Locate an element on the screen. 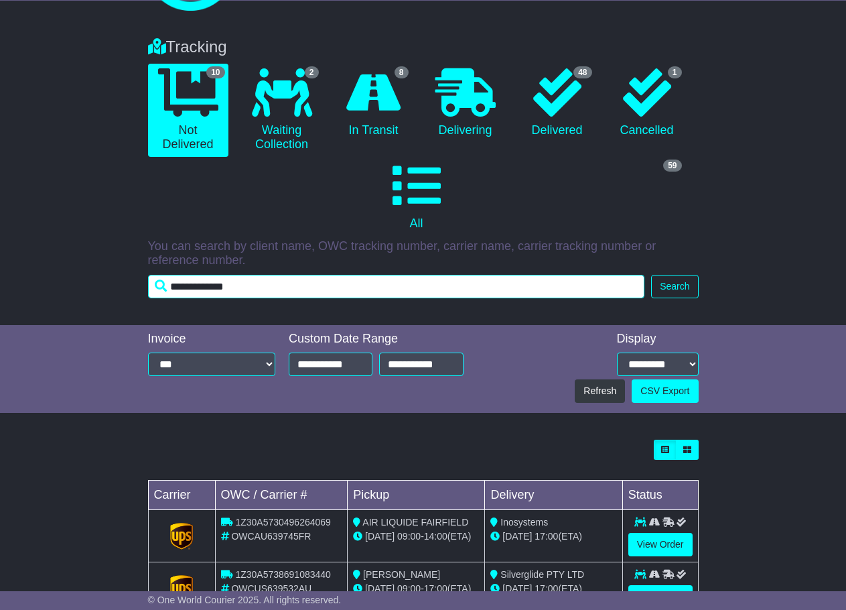  a: CSV Export is located at coordinates (665, 391).